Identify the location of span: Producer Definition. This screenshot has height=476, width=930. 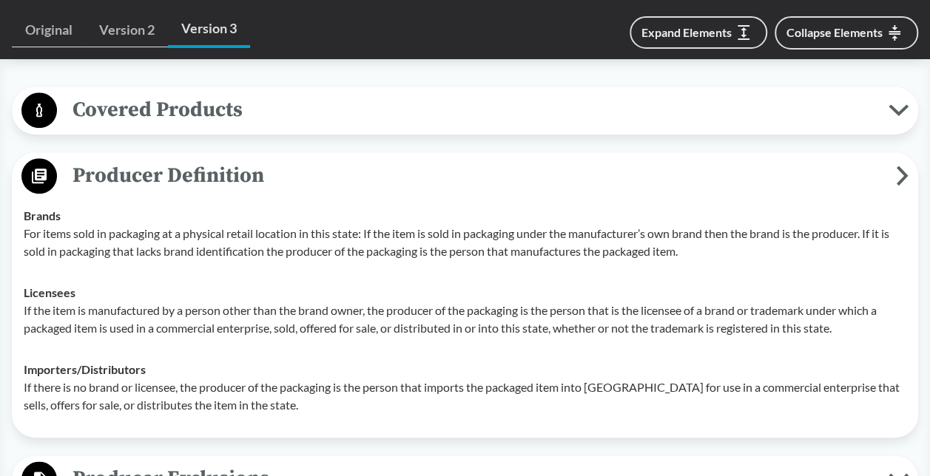
(476, 175).